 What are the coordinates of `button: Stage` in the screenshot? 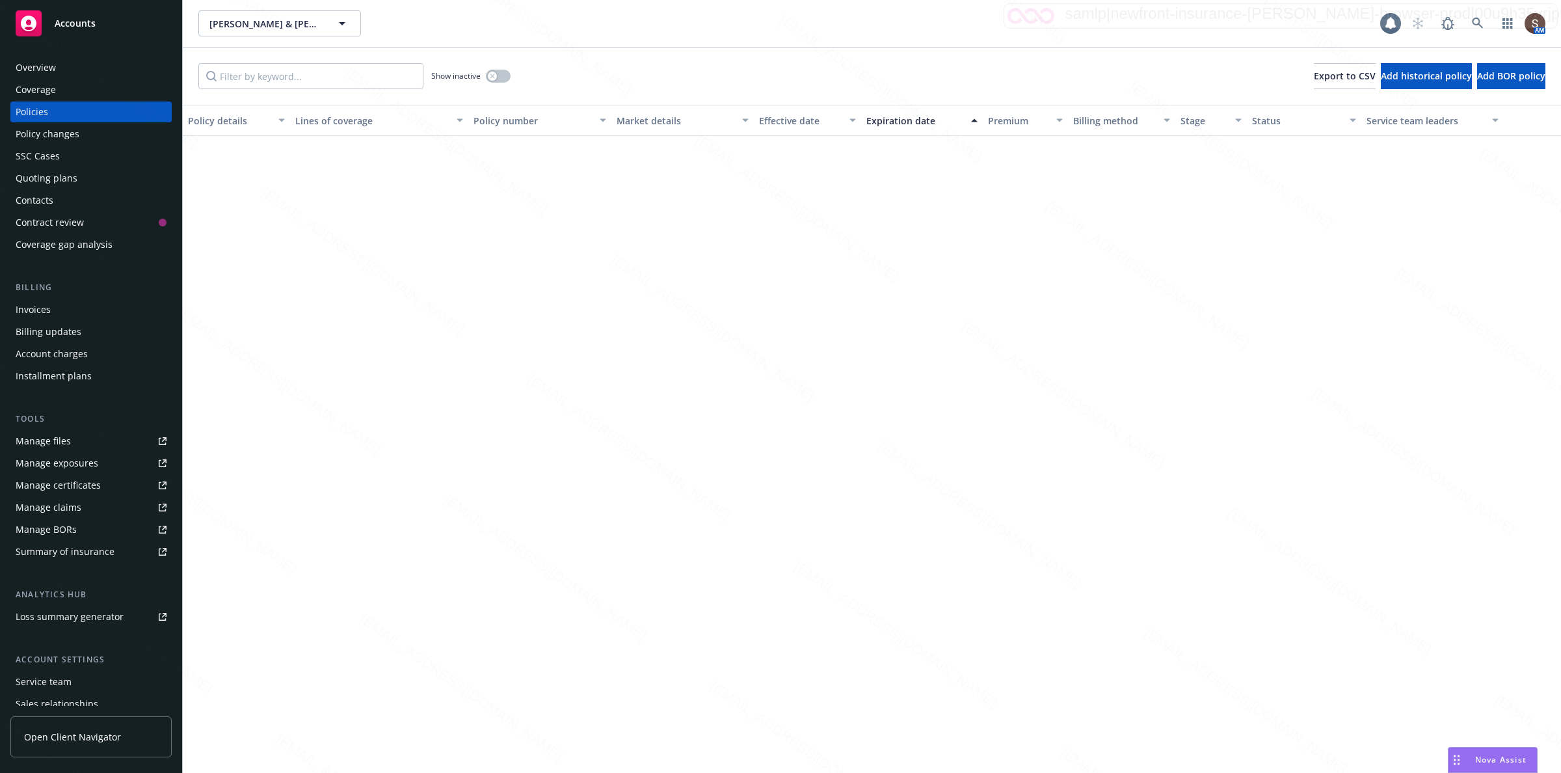 It's located at (1211, 120).